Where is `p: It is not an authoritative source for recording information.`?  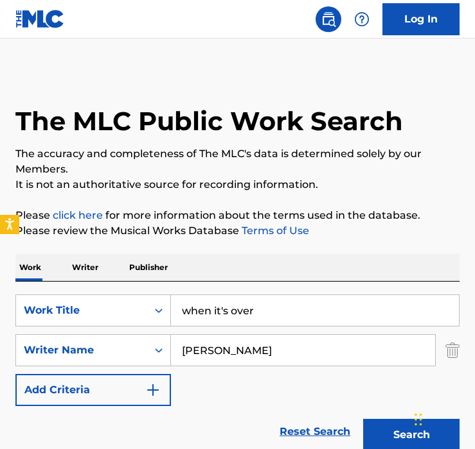
p: It is not an authoritative source for recording information. is located at coordinates (237, 185).